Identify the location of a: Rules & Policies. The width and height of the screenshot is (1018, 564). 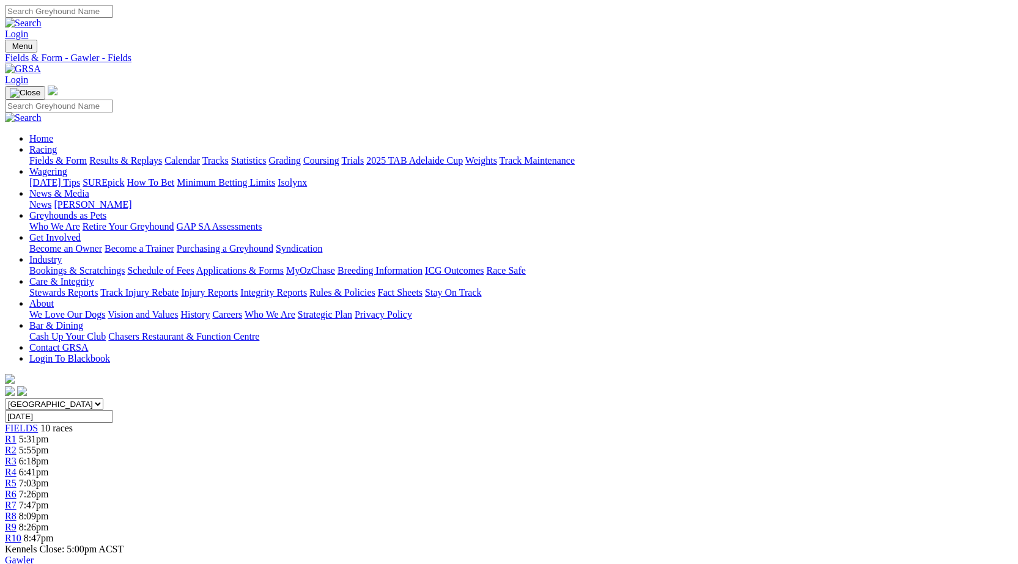
(342, 292).